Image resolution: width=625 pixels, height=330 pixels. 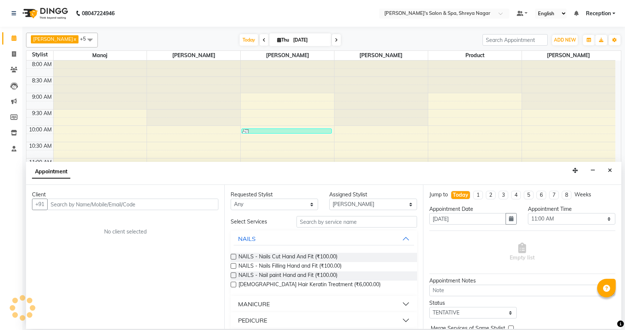 I want to click on div: 8:00 AM, so click(x=42, y=64).